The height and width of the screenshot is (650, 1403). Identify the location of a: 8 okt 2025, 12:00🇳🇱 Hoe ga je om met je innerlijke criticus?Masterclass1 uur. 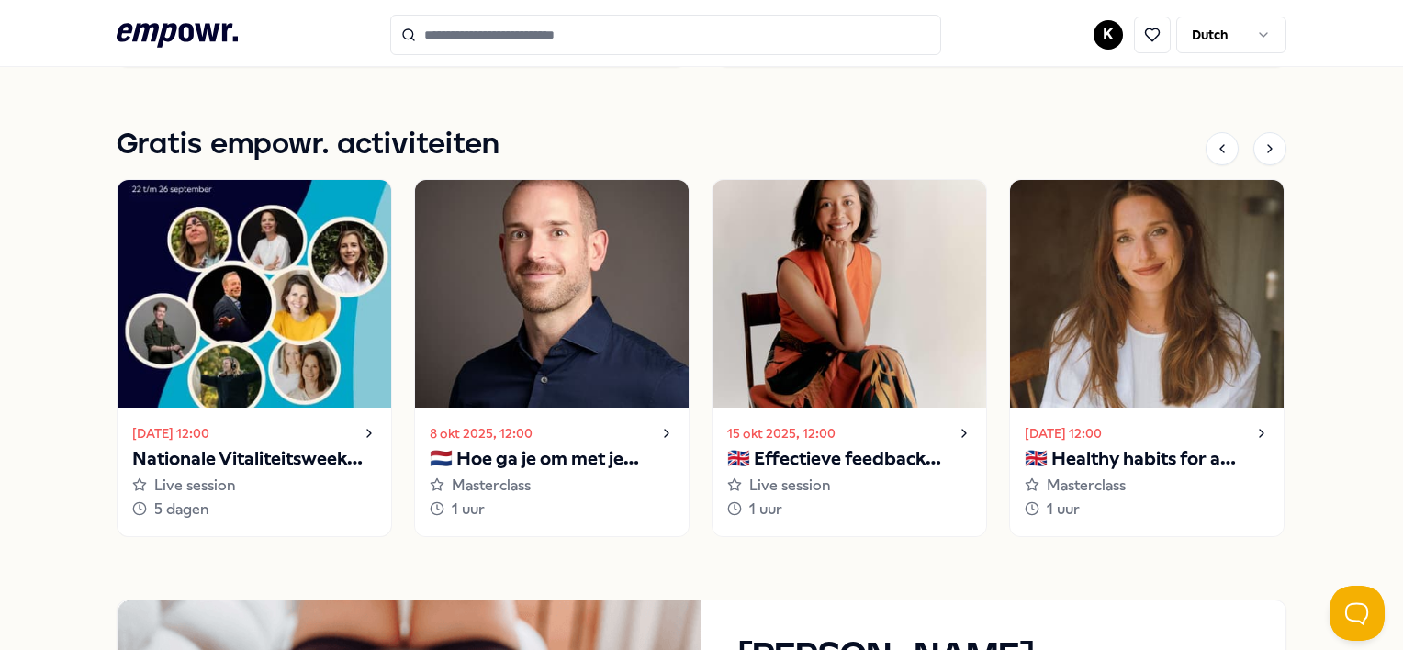
(552, 357).